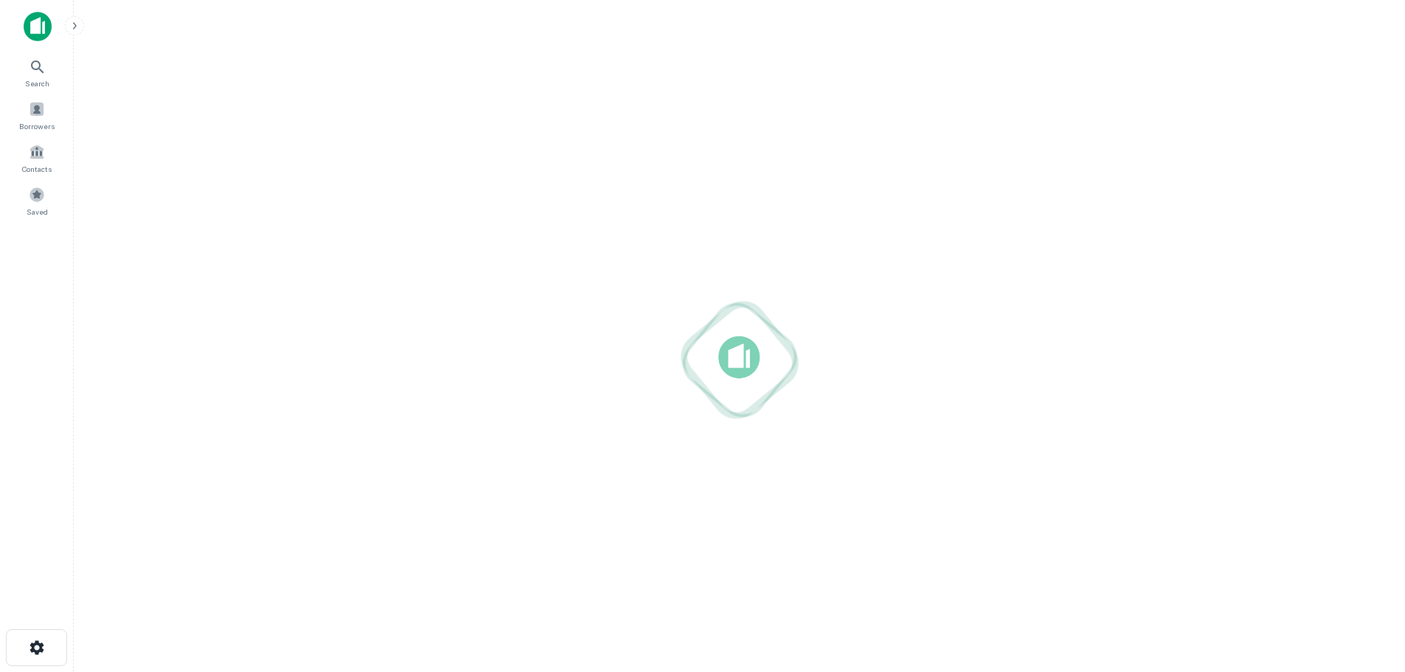 The width and height of the screenshot is (1405, 672). Describe the element at coordinates (37, 201) in the screenshot. I see `a: Saved` at that location.